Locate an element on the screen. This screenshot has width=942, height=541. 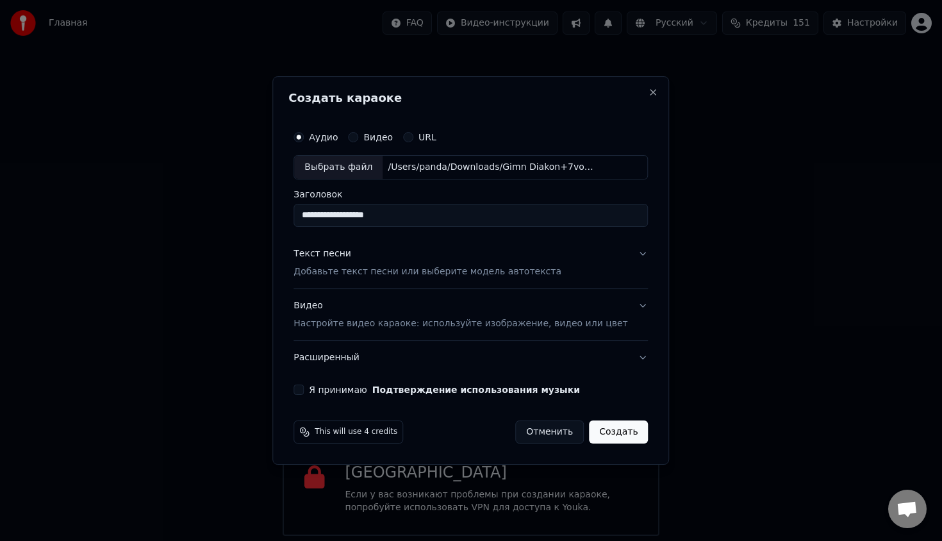
p: Настройте видео караоке: используйте изображение, видео или цвет is located at coordinates (460, 324).